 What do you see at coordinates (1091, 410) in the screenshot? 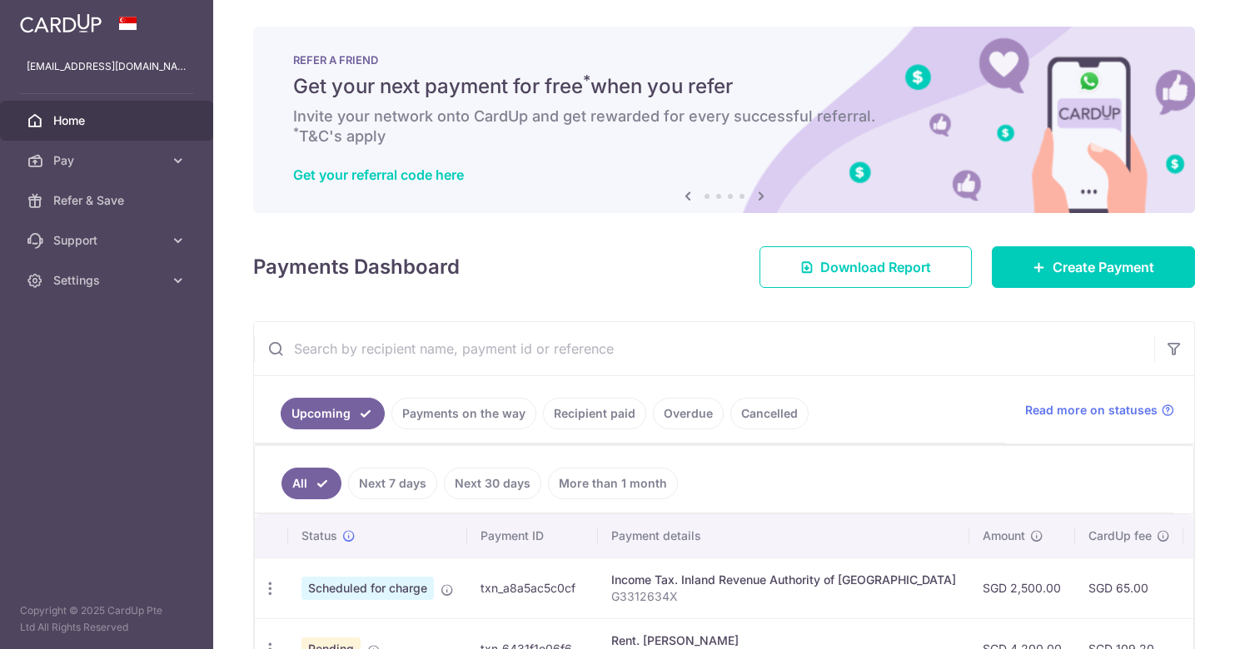
I see `span: Read more on statuses` at bounding box center [1091, 410].